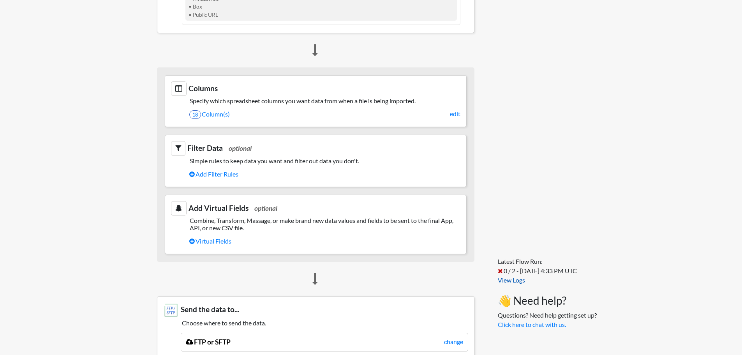 Image resolution: width=742 pixels, height=355 pixels. I want to click on a: Click here to chat with us., so click(532, 324).